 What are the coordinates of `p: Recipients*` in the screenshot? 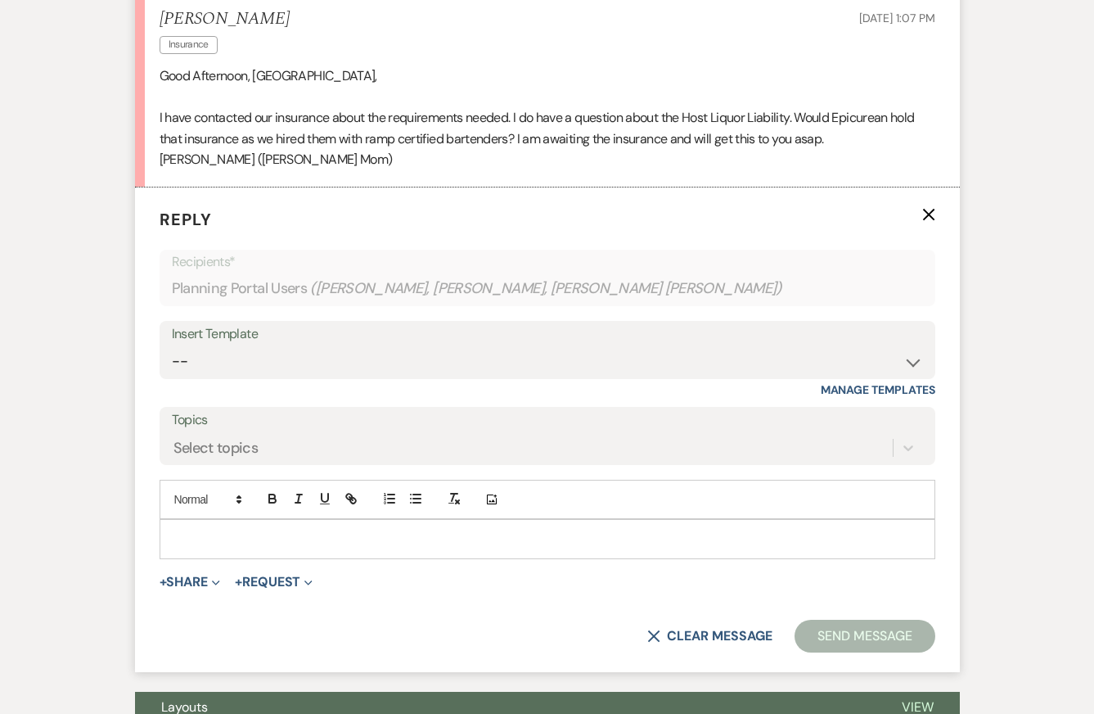 It's located at (548, 262).